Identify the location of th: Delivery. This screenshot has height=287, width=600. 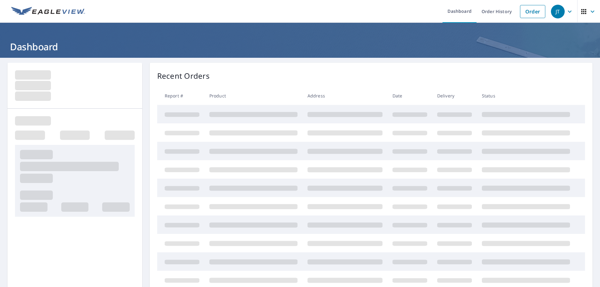
(455, 96).